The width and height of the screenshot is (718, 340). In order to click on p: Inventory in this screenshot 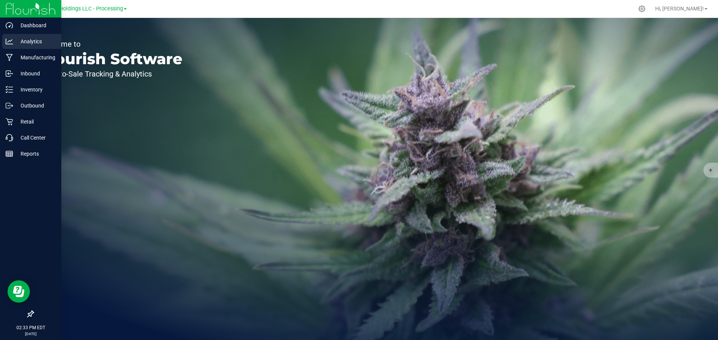, I will do `click(36, 90)`.